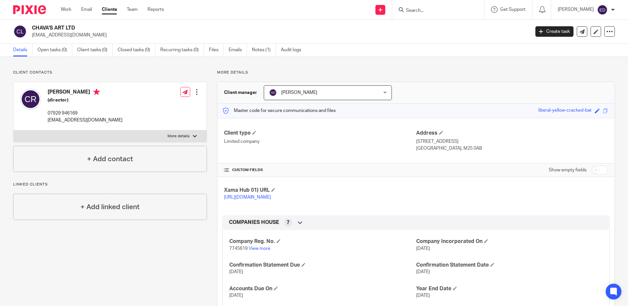 Image resolution: width=628 pixels, height=306 pixels. Describe the element at coordinates (565, 111) in the screenshot. I see `div: liberal-yellow-cracked-bat` at that location.